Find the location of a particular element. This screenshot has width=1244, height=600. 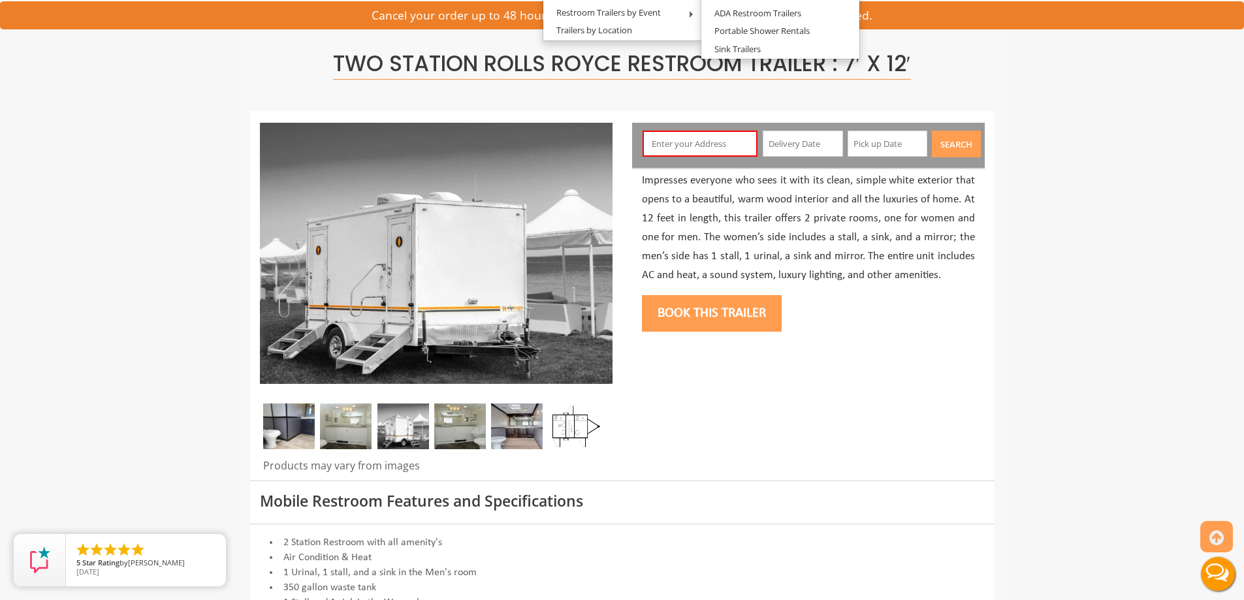

input: Pick up Date is located at coordinates (887, 144).